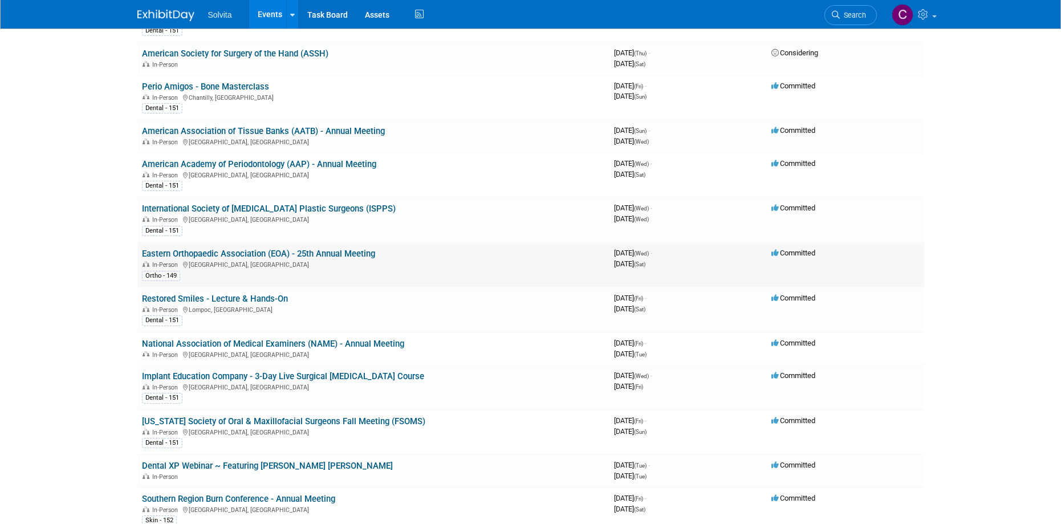  Describe the element at coordinates (235, 54) in the screenshot. I see `a: American Society for Surgery of the Hand (ASSH)` at that location.